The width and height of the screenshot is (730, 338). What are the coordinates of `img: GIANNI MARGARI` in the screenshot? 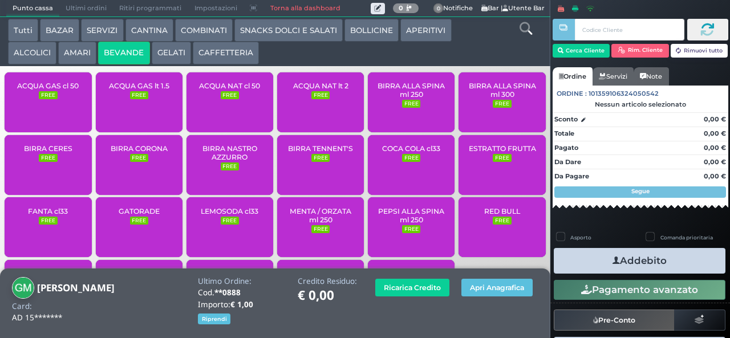 It's located at (23, 288).